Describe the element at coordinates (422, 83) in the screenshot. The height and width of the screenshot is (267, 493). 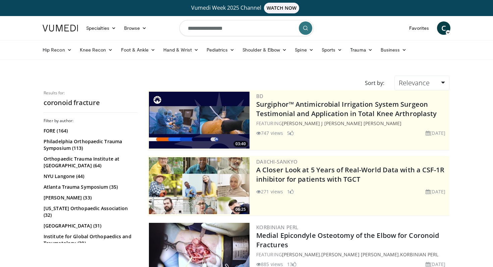
I see `a: Relevance` at that location.